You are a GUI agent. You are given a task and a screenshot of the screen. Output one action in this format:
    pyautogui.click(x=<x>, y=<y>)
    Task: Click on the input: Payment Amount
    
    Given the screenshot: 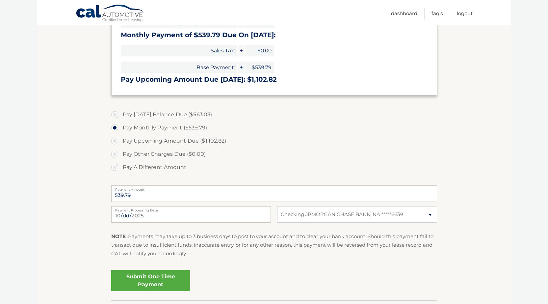 What is the action you would take?
    pyautogui.click(x=274, y=194)
    